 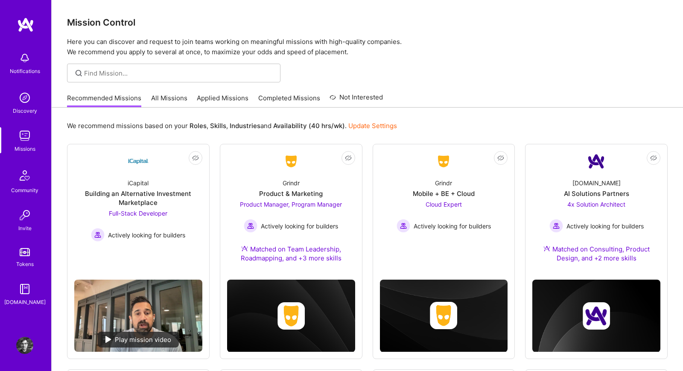 What do you see at coordinates (309, 126) in the screenshot?
I see `b: Availability (40 hrs/wk)` at bounding box center [309, 126].